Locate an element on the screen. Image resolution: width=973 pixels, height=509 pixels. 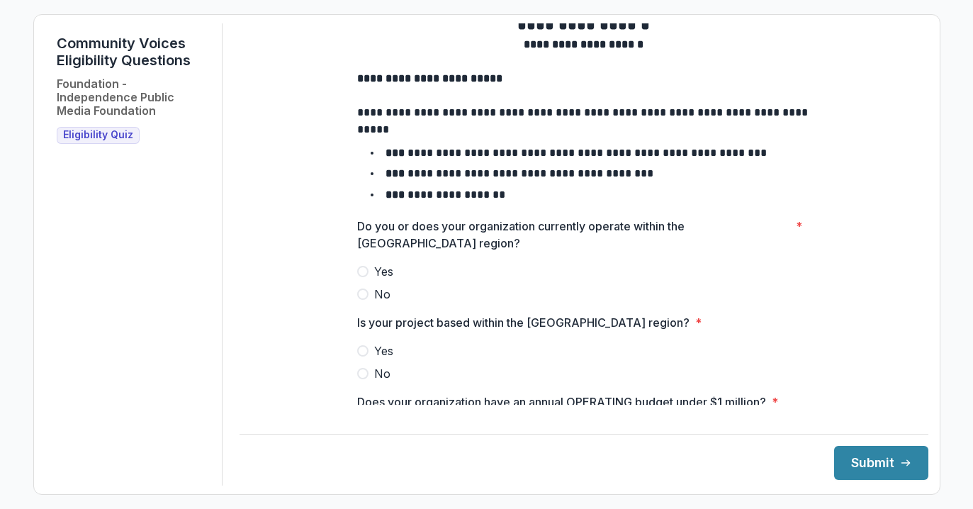
h2: Foundation - Independence Public Media Foundation is located at coordinates (133, 98).